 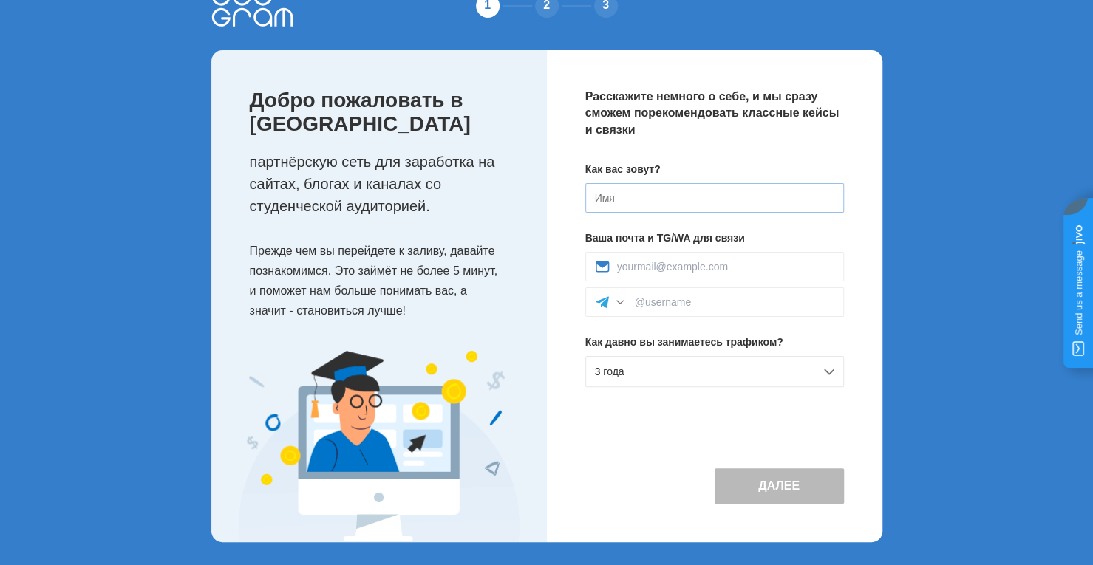 I want to click on img: Expert Image, so click(x=379, y=446).